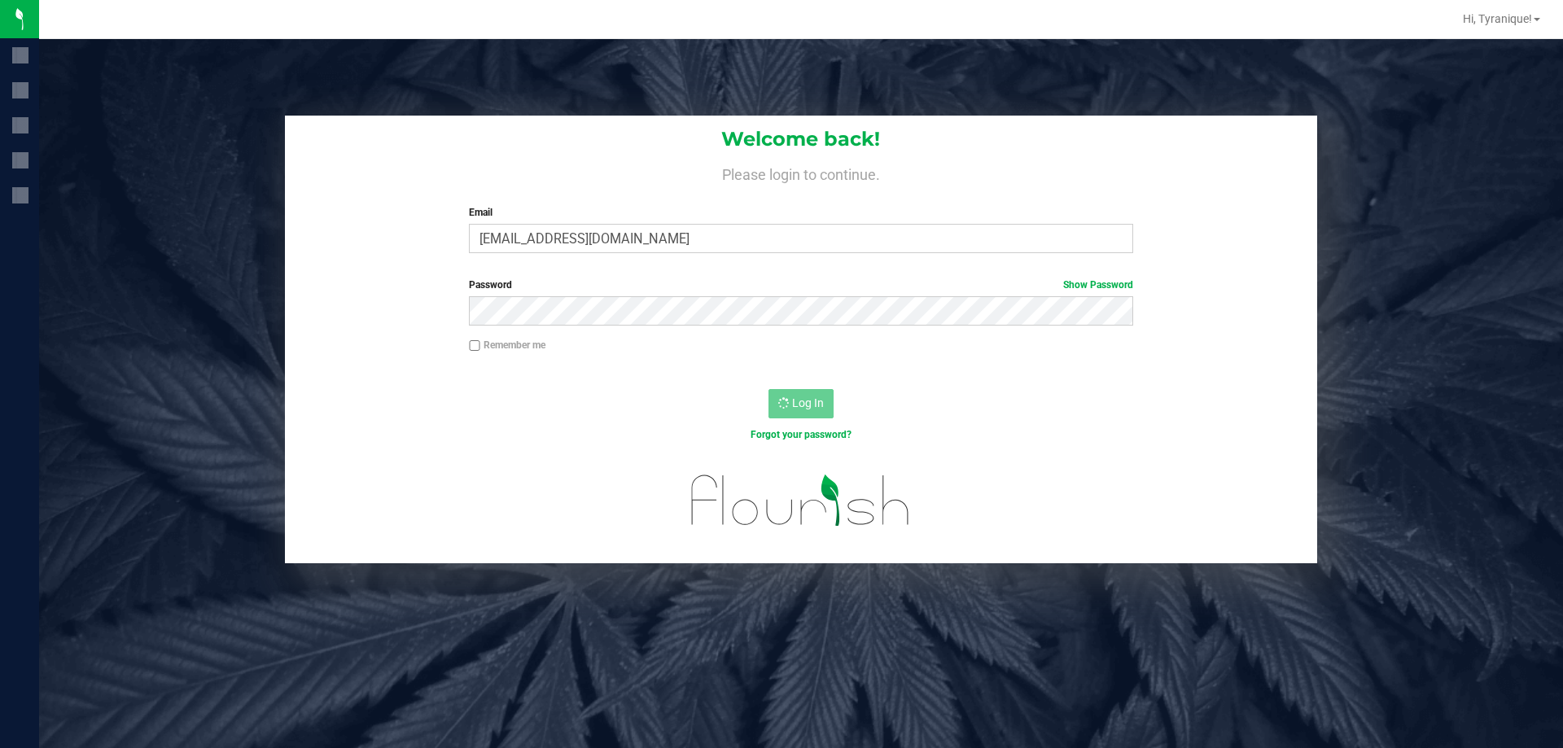  Describe the element at coordinates (801, 139) in the screenshot. I see `h1: Welcome back!` at that location.